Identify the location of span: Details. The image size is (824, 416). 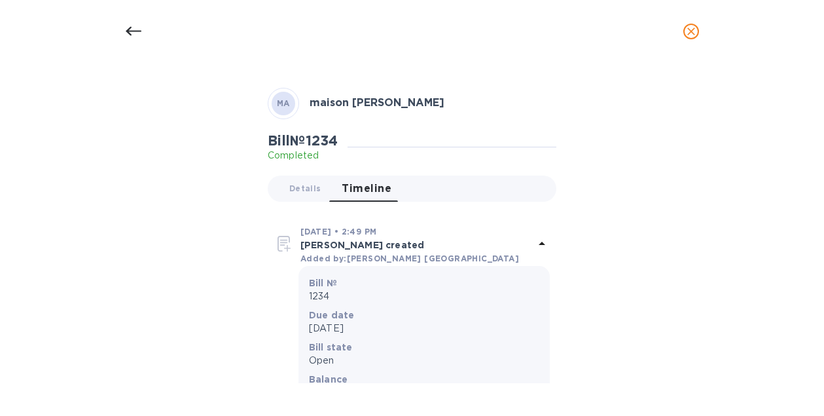
(305, 188).